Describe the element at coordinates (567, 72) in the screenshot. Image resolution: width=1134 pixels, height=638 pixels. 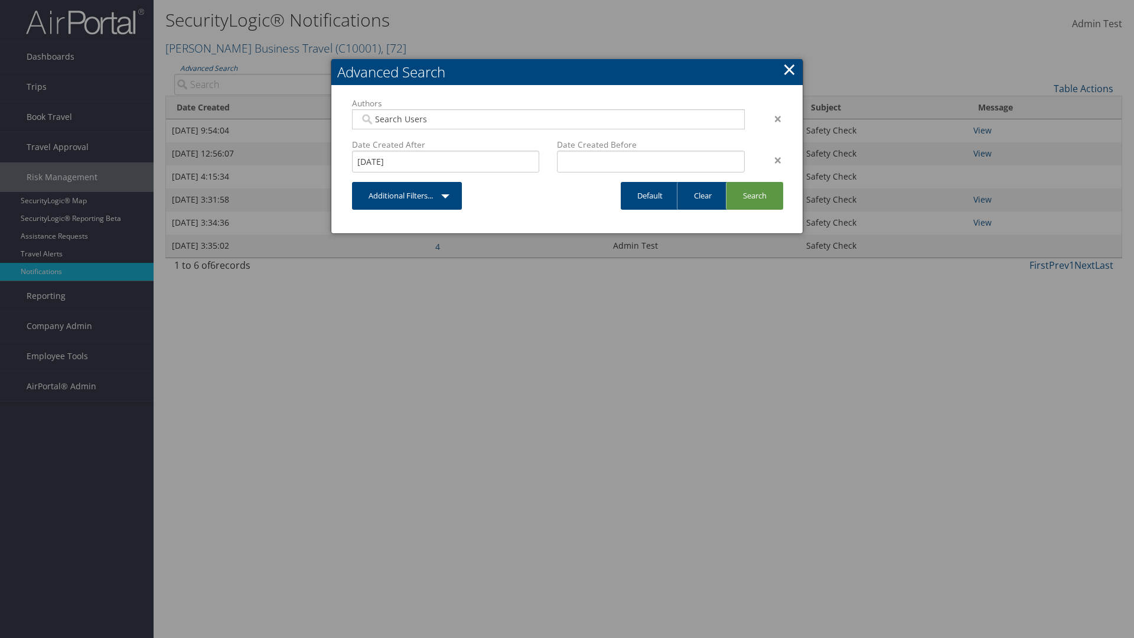
I see `h2: Advanced Search` at that location.